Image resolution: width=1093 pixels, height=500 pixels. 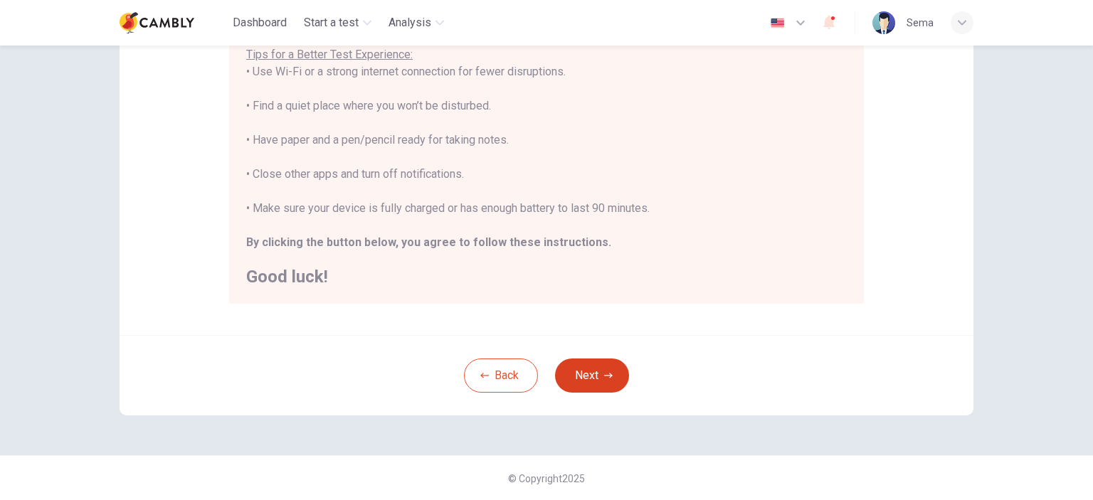 I want to click on span: Analysis, so click(x=410, y=23).